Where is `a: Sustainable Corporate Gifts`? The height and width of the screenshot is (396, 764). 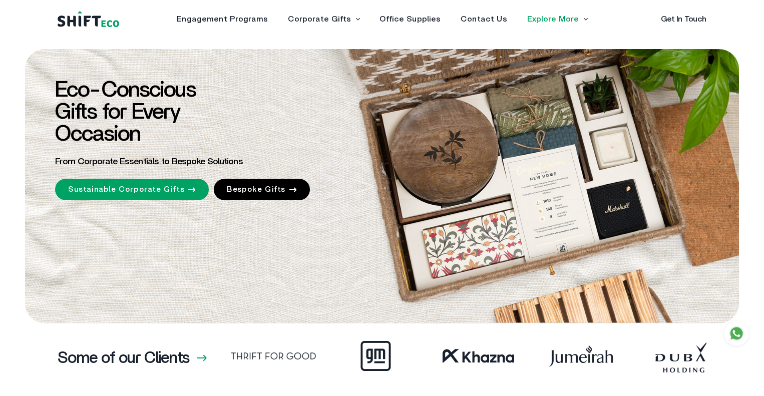
a: Sustainable Corporate Gifts is located at coordinates (132, 189).